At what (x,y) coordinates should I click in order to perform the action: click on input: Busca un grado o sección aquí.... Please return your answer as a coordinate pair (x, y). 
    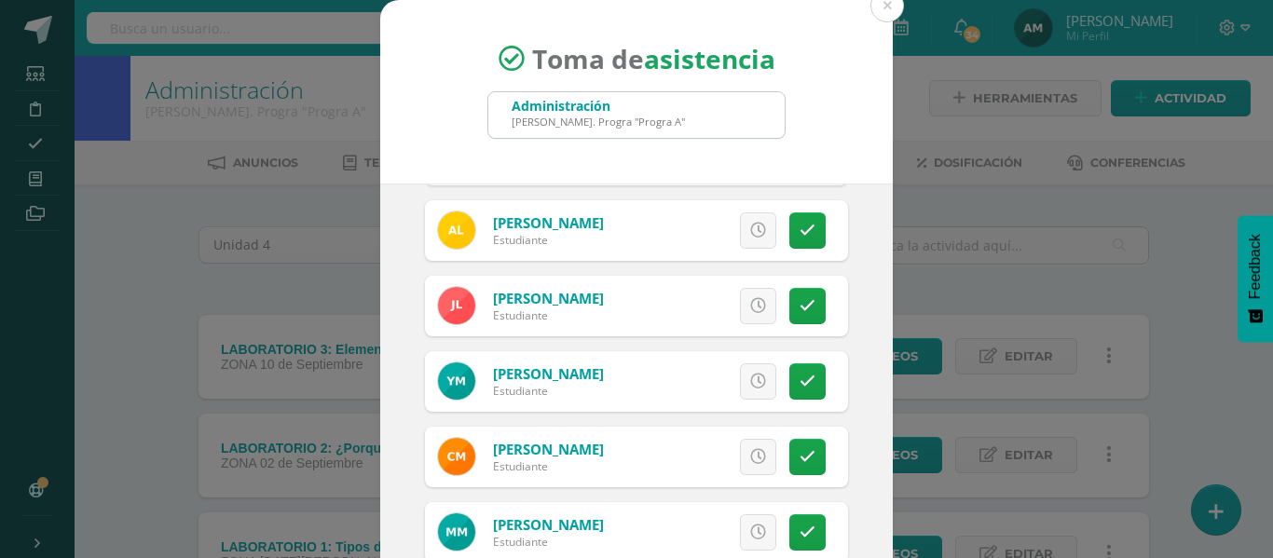
    Looking at the image, I should click on (636, 115).